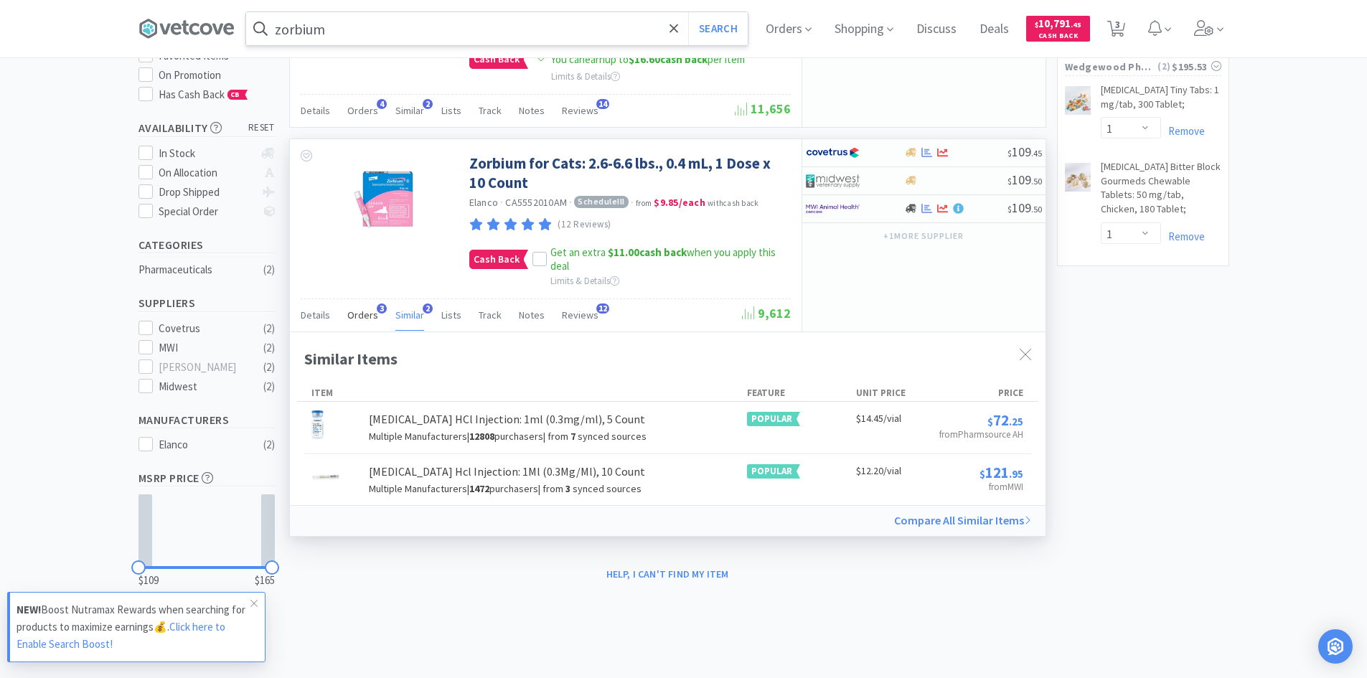 This screenshot has width=1367, height=678. I want to click on span: with cash back, so click(733, 203).